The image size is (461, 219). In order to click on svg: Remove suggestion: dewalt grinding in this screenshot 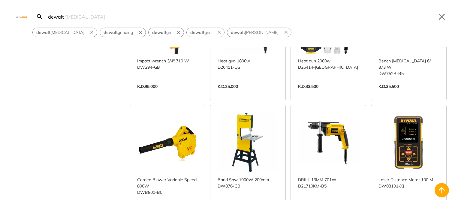, I will do `click(141, 32)`.